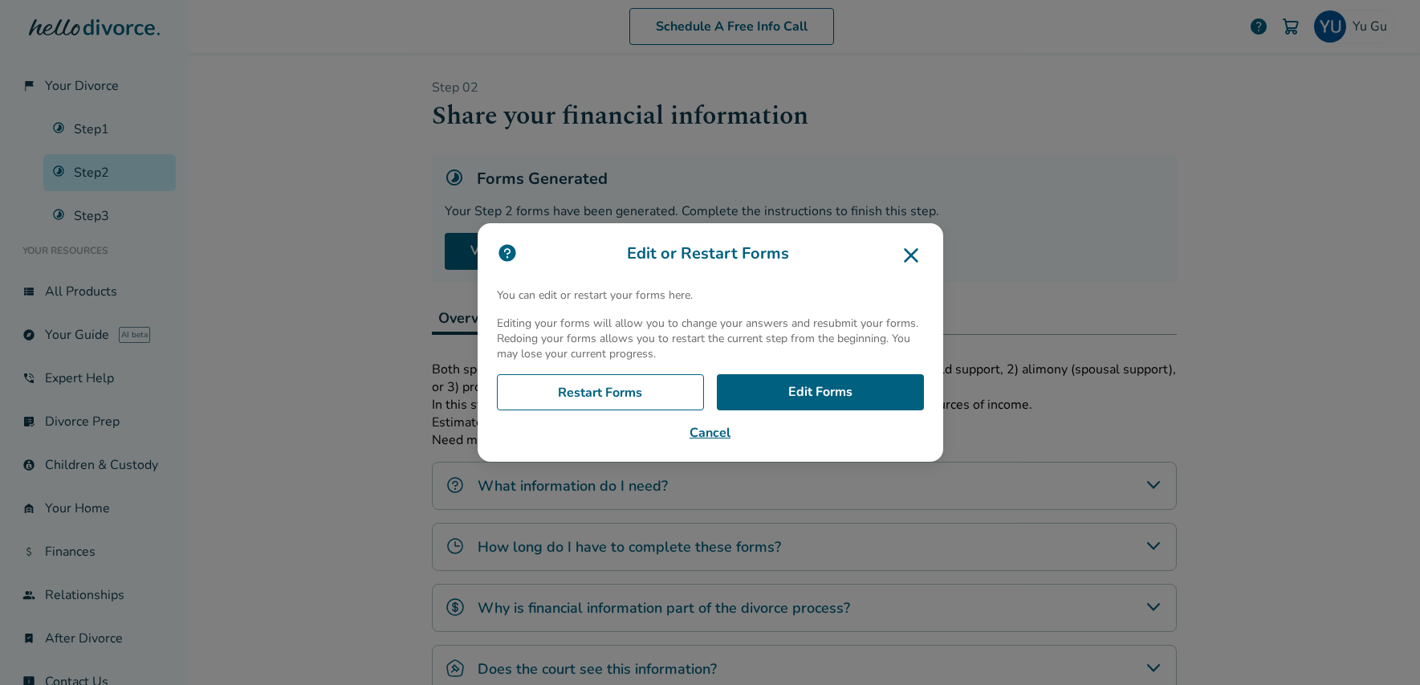 This screenshot has width=1420, height=685. Describe the element at coordinates (710, 255) in the screenshot. I see `h3: Edit or Restart Forms` at that location.